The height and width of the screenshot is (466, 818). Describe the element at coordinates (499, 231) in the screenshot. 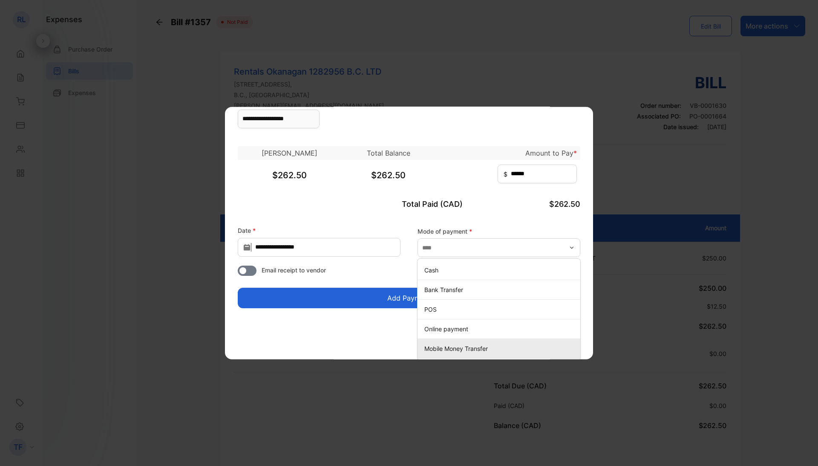

I see `label: Mode of payment` at that location.